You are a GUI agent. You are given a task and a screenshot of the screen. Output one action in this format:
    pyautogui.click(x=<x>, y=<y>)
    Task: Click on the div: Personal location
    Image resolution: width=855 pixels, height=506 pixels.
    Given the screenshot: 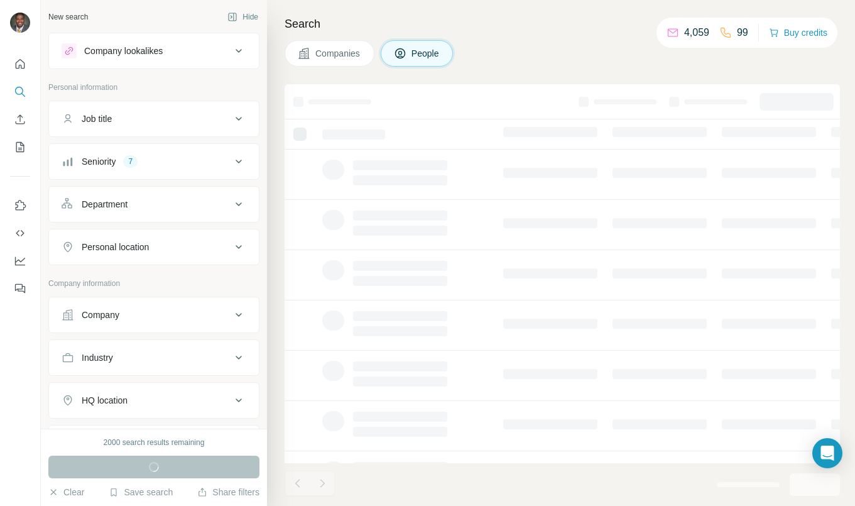 What is the action you would take?
    pyautogui.click(x=115, y=247)
    